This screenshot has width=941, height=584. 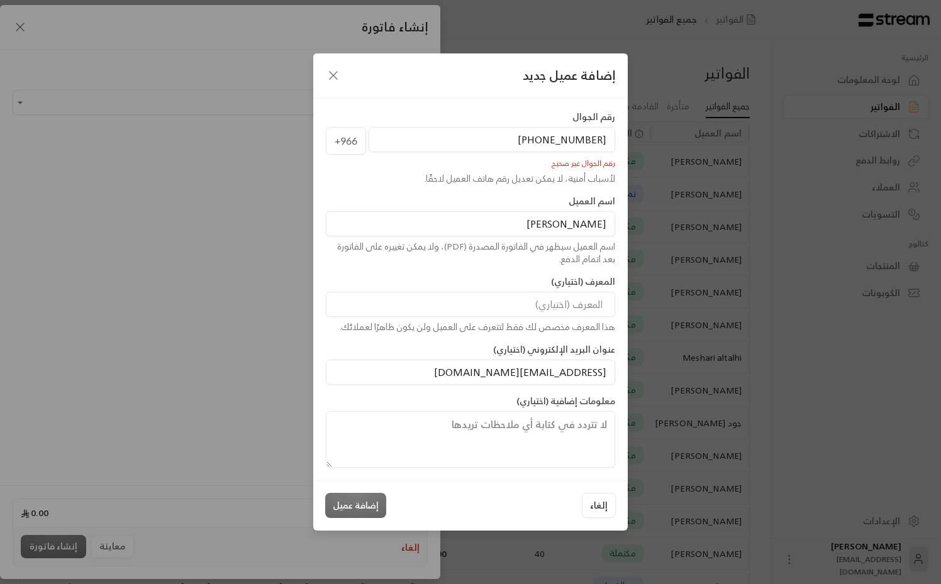 I want to click on label: رقم الجوال, so click(x=594, y=117).